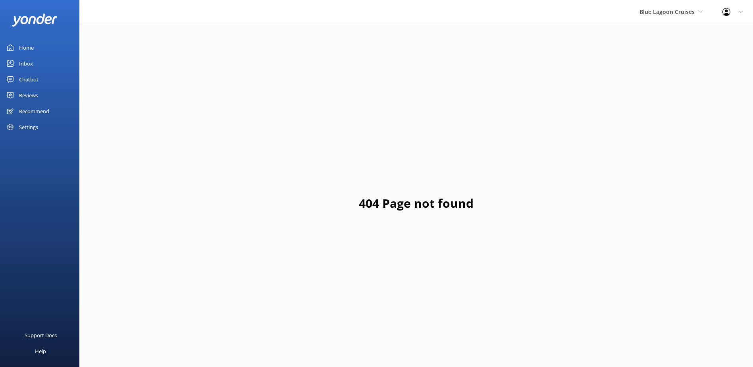  What do you see at coordinates (29, 79) in the screenshot?
I see `div: Chatbot` at bounding box center [29, 79].